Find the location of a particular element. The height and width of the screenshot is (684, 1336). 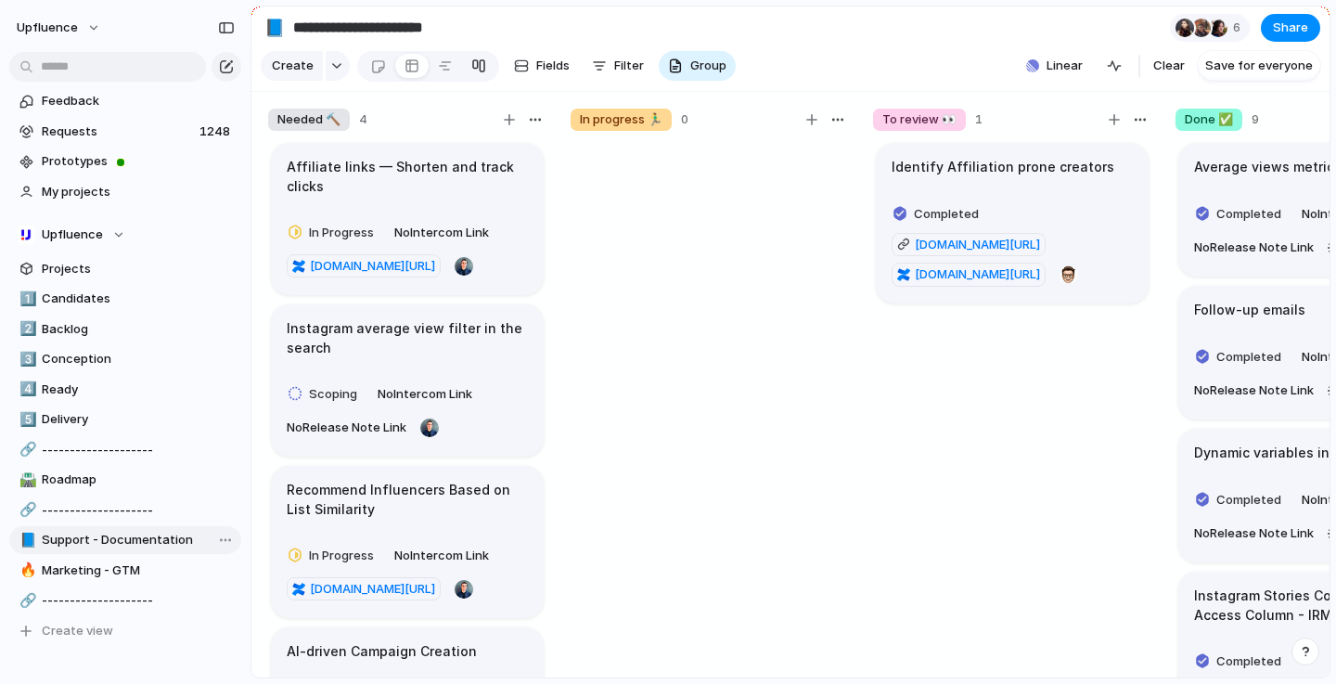

button: Create is located at coordinates (291, 66).